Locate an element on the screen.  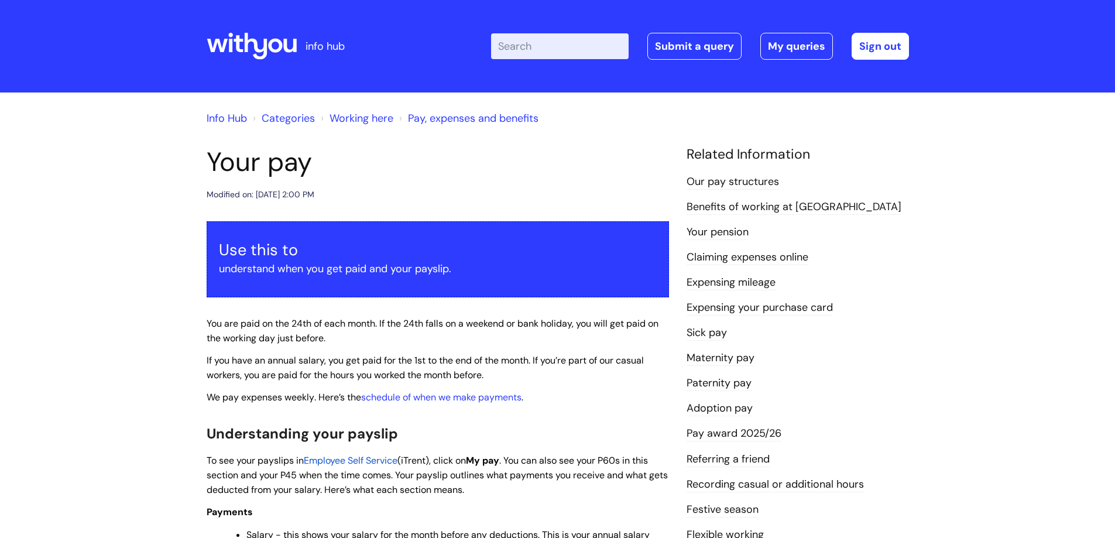
a: Employee Self Service is located at coordinates (351, 460).